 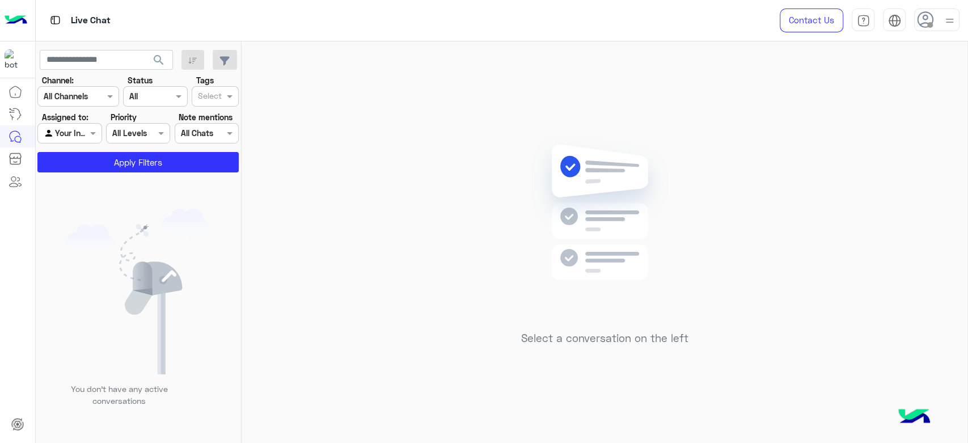 I want to click on a: Contact Us, so click(x=812, y=20).